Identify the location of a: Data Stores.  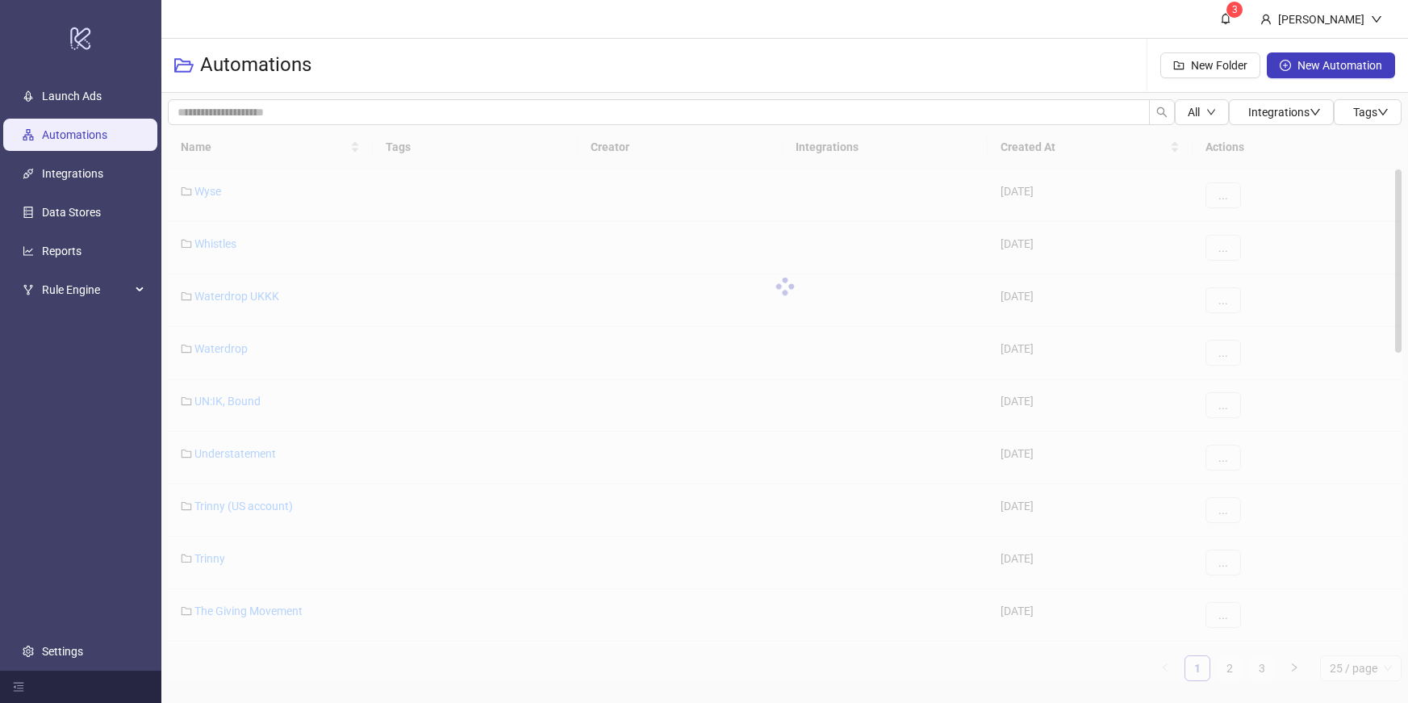
(71, 212).